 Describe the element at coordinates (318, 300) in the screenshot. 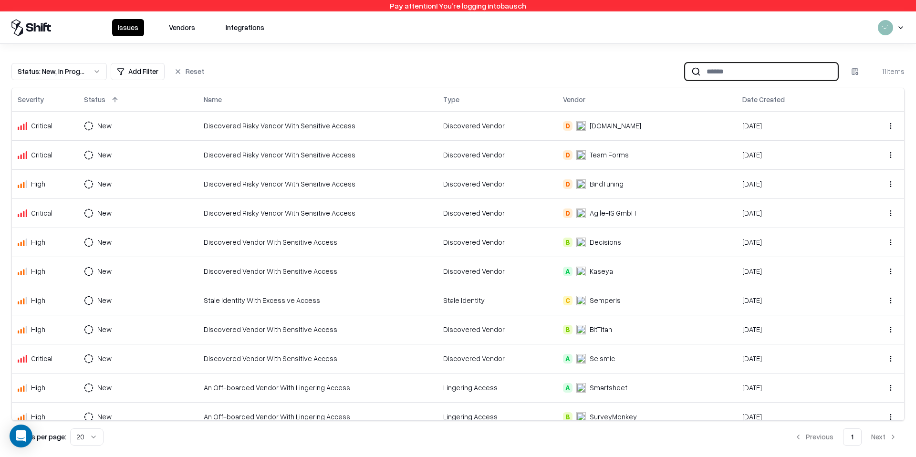

I see `div: Stale Identity With Excessive Access` at that location.